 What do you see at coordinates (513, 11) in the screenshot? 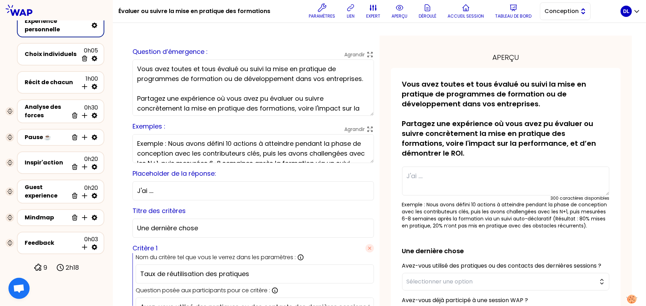
I see `button: Tableau de bord` at bounding box center [513, 11].